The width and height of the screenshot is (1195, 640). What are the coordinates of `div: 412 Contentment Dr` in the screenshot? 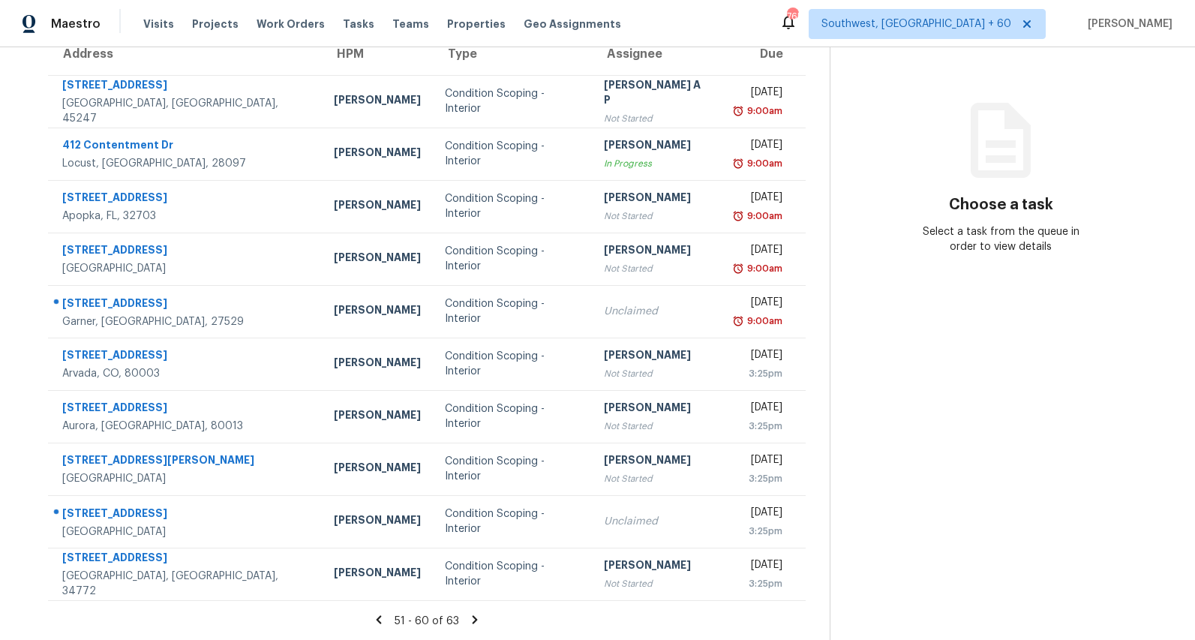 It's located at (186, 146).